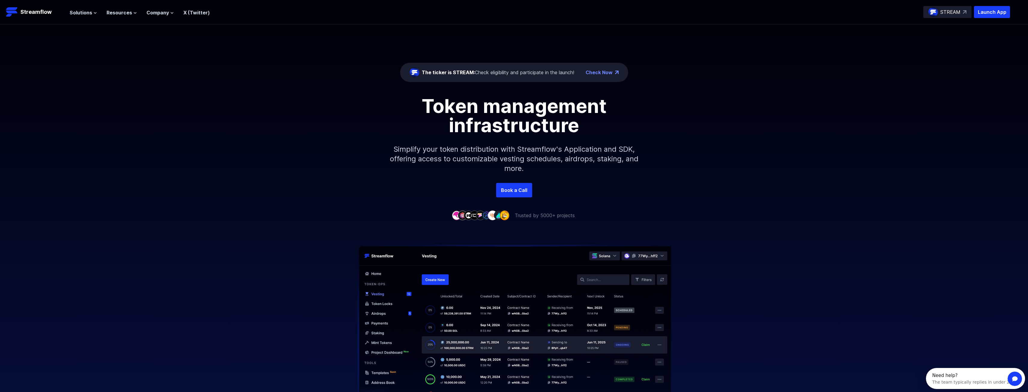  Describe the element at coordinates (514, 116) in the screenshot. I see `h1: Token management infrastructure` at that location.